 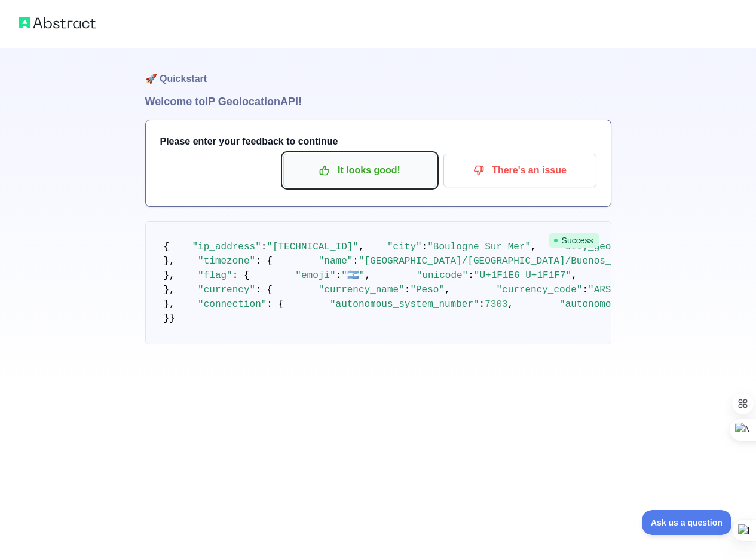 I want to click on span: "autonomous_system_organization", so click(x=651, y=304).